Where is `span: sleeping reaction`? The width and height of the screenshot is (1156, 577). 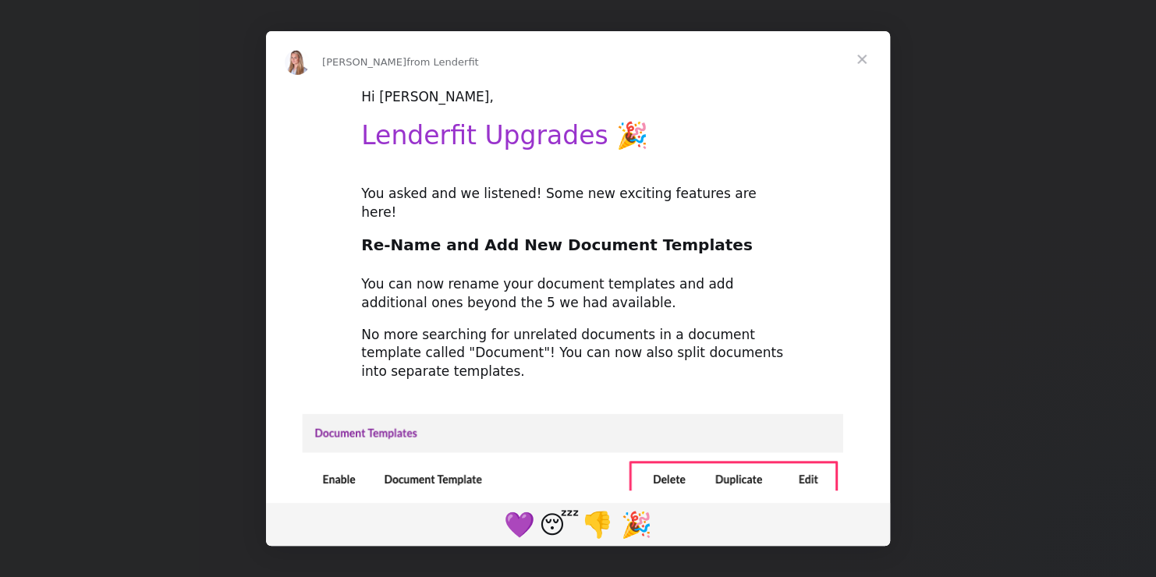
span: sleeping reaction is located at coordinates (558, 524).